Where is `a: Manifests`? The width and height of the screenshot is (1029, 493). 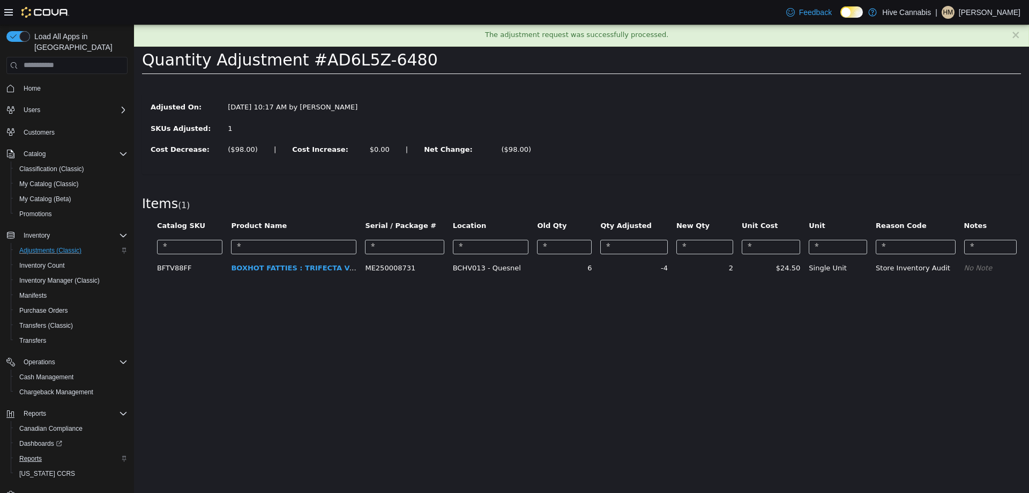 a: Manifests is located at coordinates (33, 295).